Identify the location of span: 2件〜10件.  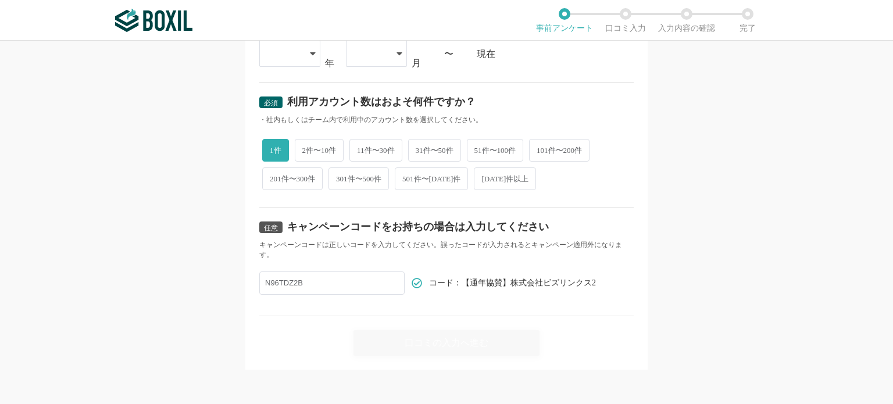
(319, 150).